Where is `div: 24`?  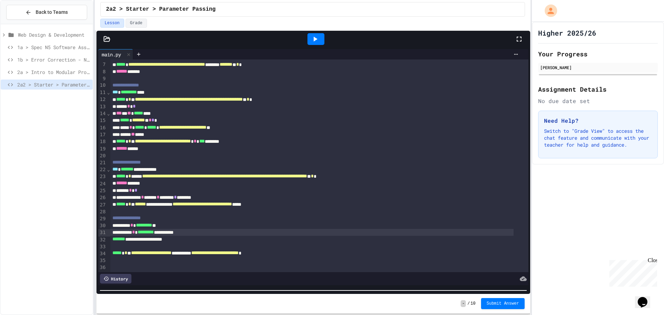
div: 24 is located at coordinates (102, 184).